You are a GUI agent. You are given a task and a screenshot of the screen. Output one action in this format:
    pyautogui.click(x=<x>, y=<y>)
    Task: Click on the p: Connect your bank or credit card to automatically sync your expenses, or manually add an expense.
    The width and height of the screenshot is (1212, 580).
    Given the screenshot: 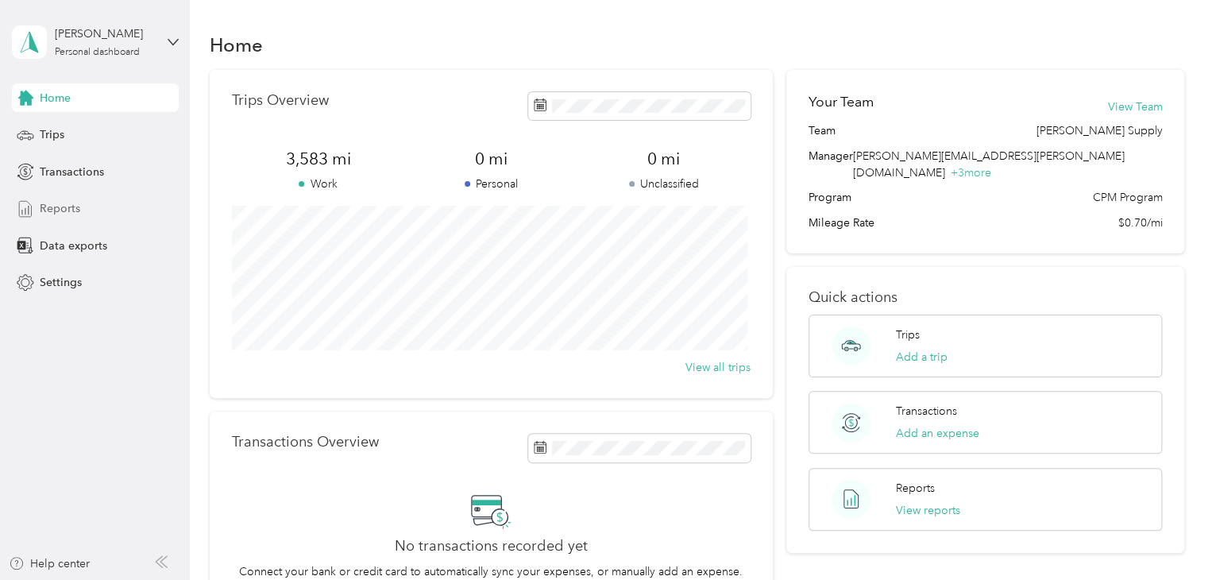 What is the action you would take?
    pyautogui.click(x=491, y=571)
    